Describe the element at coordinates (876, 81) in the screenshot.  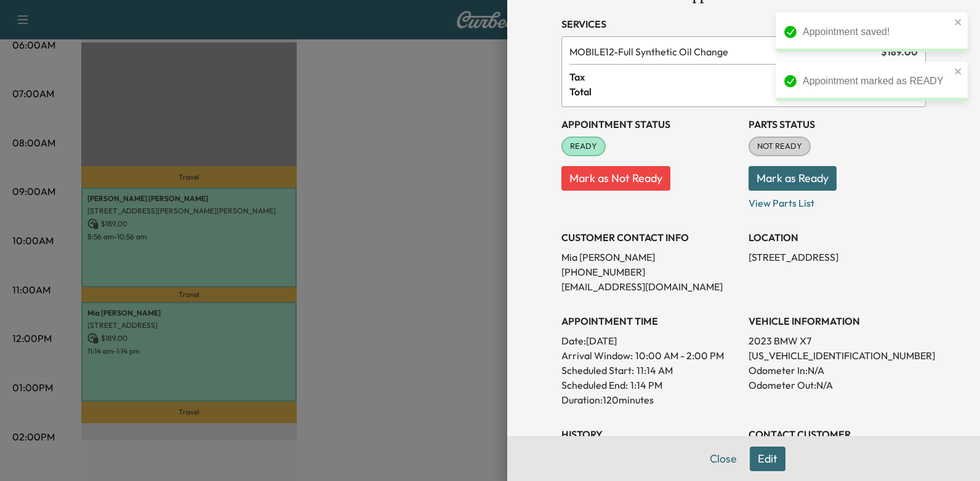
I see `div: Appointment marked as READY` at that location.